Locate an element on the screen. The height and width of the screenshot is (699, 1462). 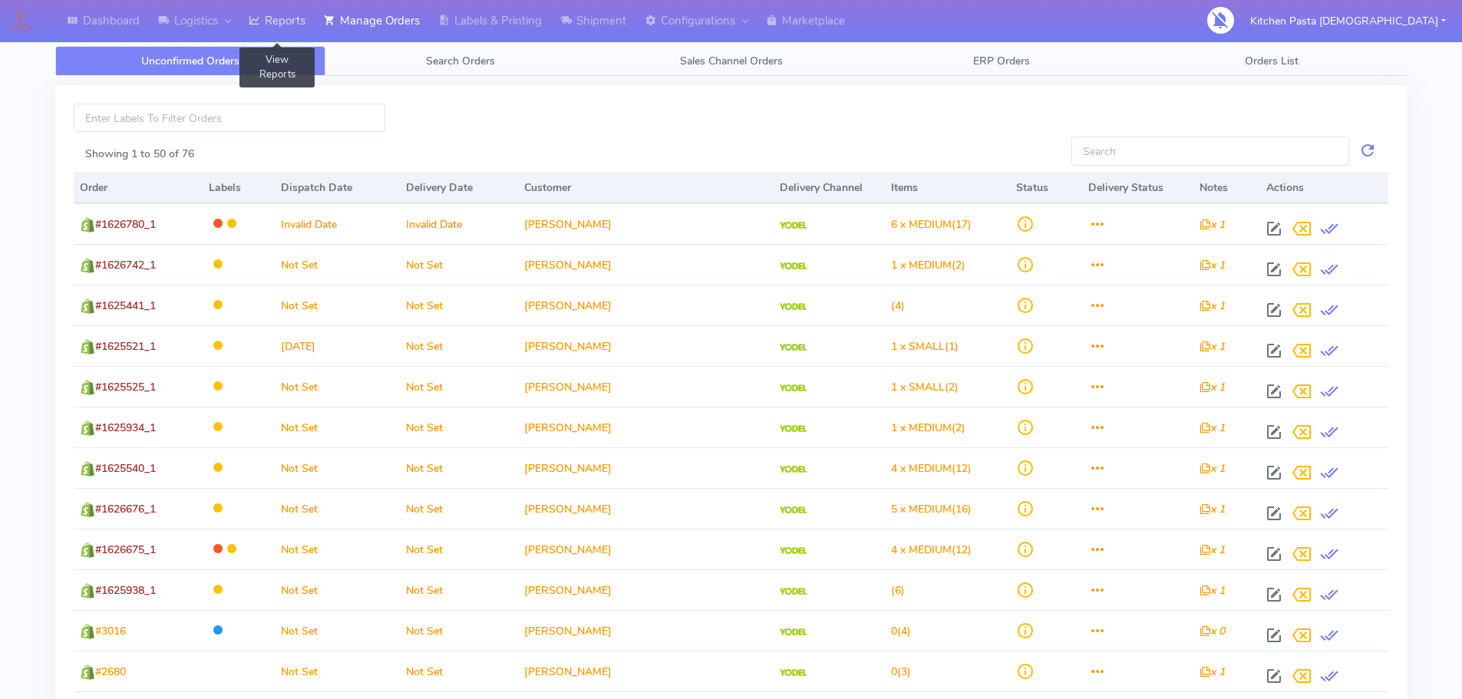
span: ERP Orders is located at coordinates (1002, 61).